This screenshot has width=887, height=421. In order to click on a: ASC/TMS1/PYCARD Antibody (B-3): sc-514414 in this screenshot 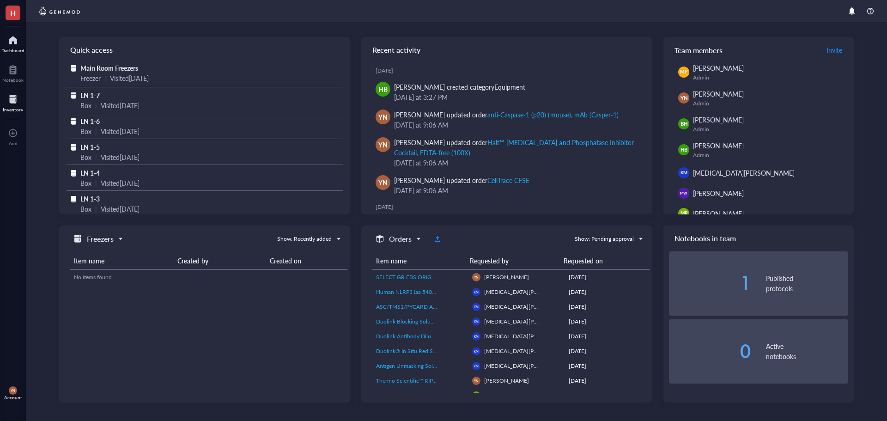, I will do `click(421, 307)`.